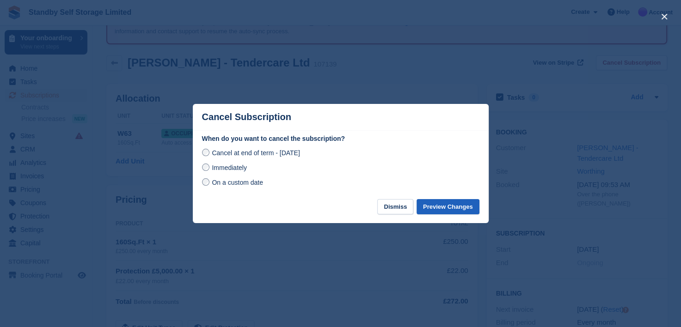 The height and width of the screenshot is (327, 681). I want to click on button: Dismiss, so click(395, 207).